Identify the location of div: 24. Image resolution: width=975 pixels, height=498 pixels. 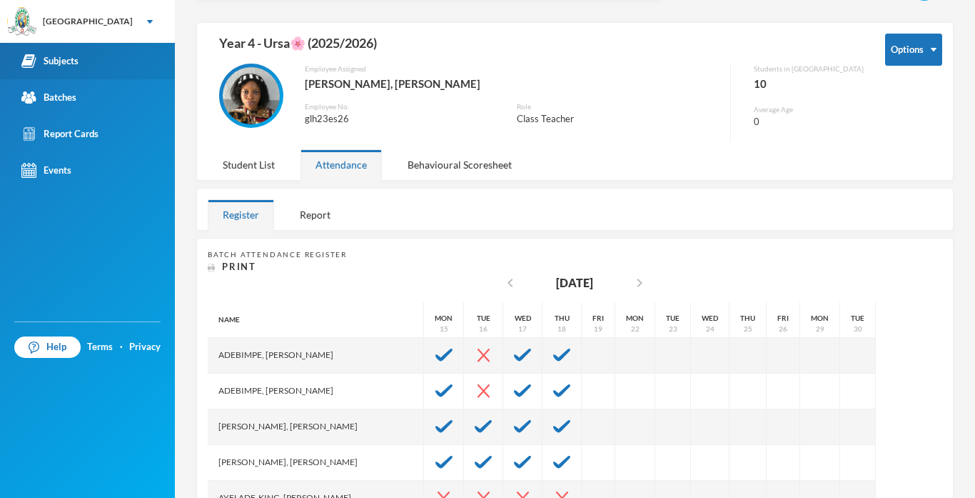
(711, 328).